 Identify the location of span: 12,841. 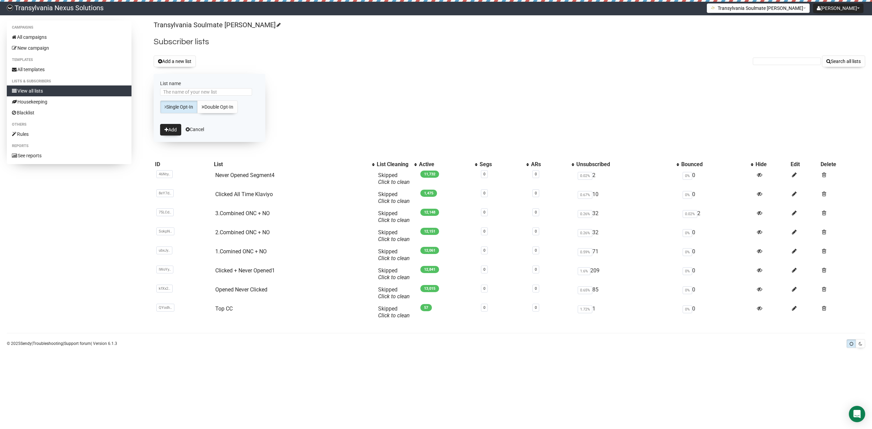
(429, 269).